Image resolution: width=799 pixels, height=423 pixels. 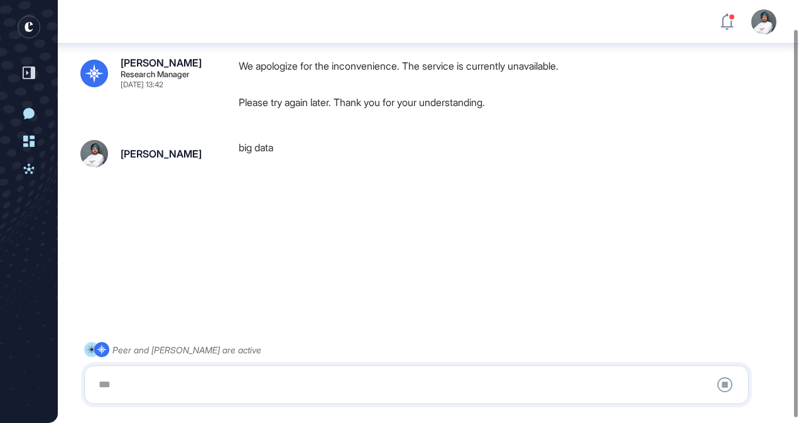 What do you see at coordinates (155, 74) in the screenshot?
I see `div: Research Manager` at bounding box center [155, 74].